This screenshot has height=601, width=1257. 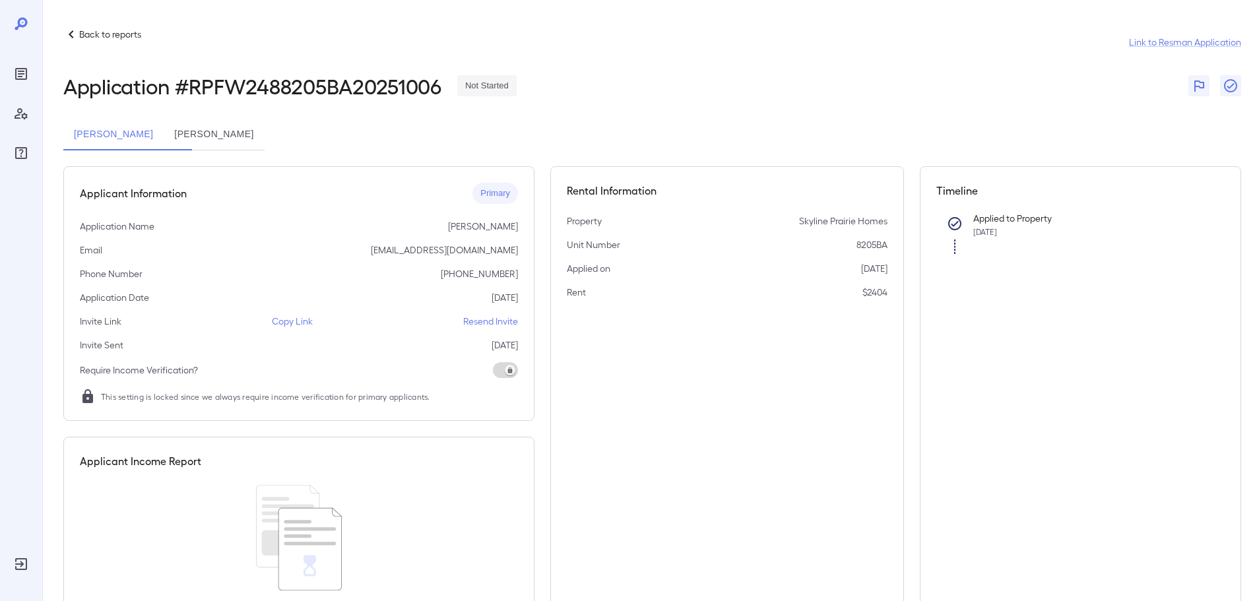 What do you see at coordinates (495, 193) in the screenshot?
I see `span: Primary` at bounding box center [495, 193].